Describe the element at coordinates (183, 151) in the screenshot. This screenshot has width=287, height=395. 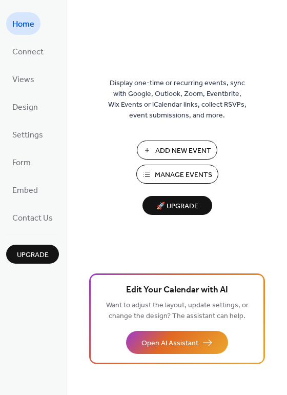
I see `span: Add New Event` at that location.